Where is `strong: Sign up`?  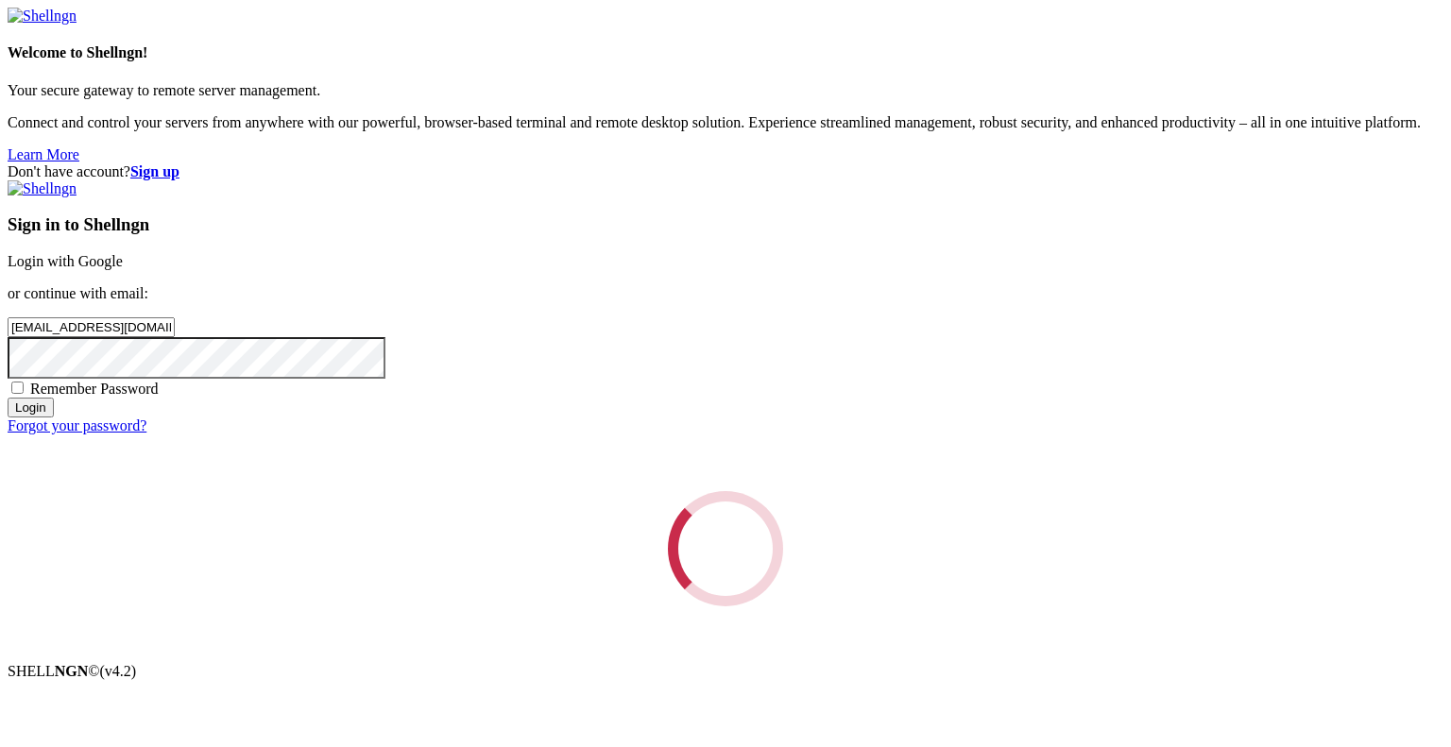
strong: Sign up is located at coordinates (155, 171).